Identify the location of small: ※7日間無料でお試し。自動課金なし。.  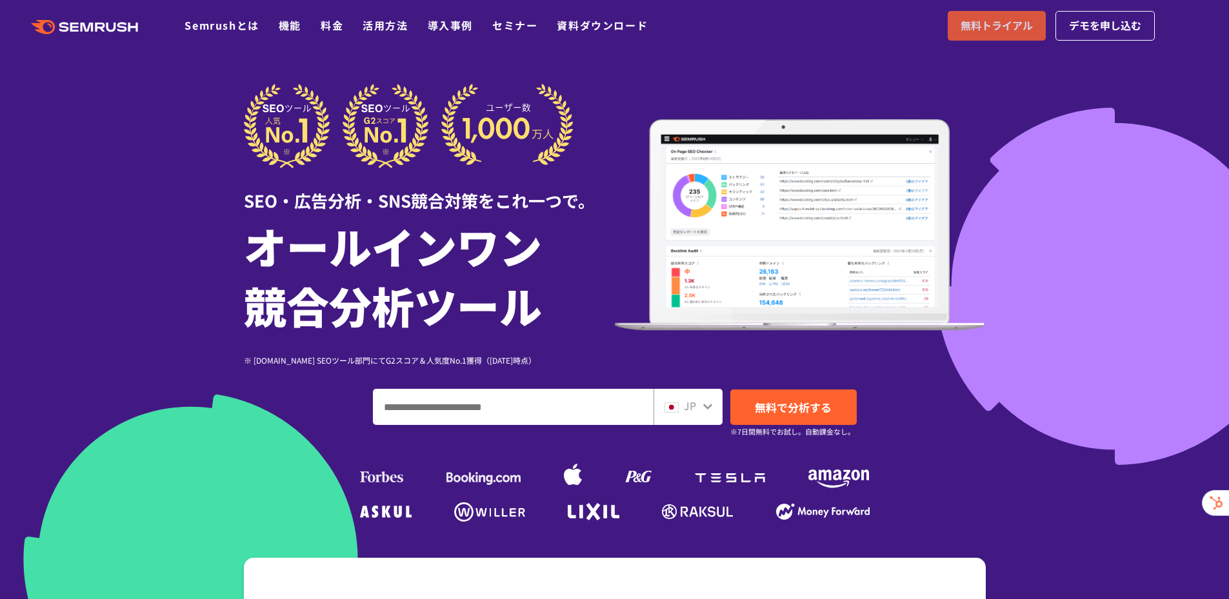
(792, 432).